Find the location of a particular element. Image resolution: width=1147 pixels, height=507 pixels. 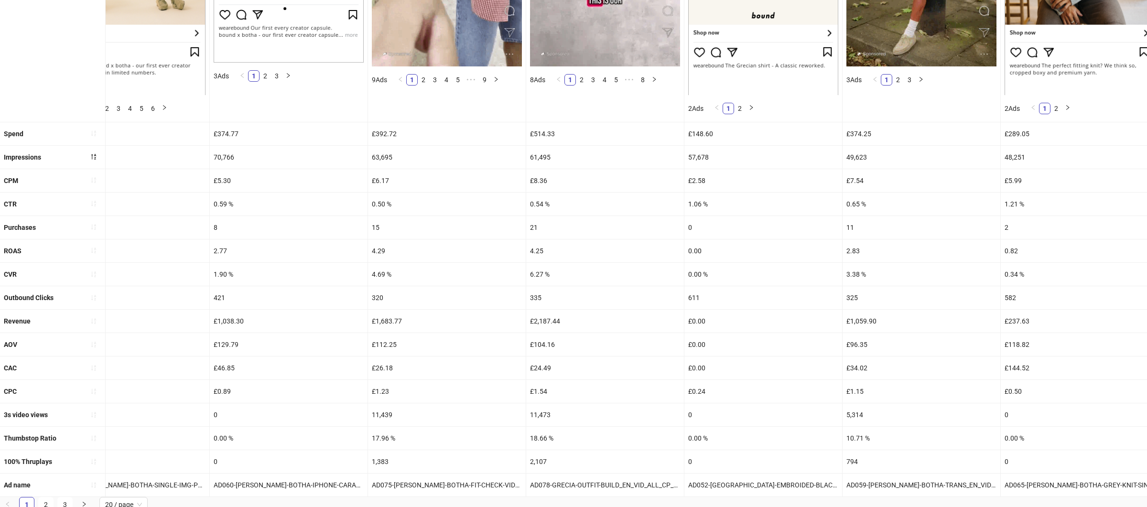

span: left is located at coordinates (875, 79).